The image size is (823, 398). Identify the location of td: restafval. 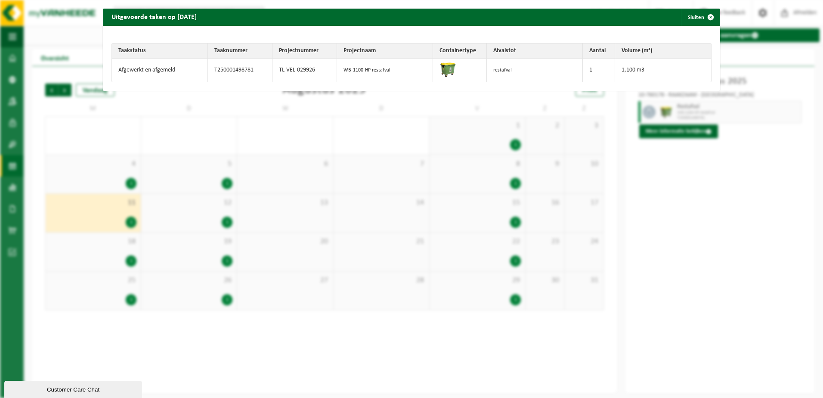
(535, 70).